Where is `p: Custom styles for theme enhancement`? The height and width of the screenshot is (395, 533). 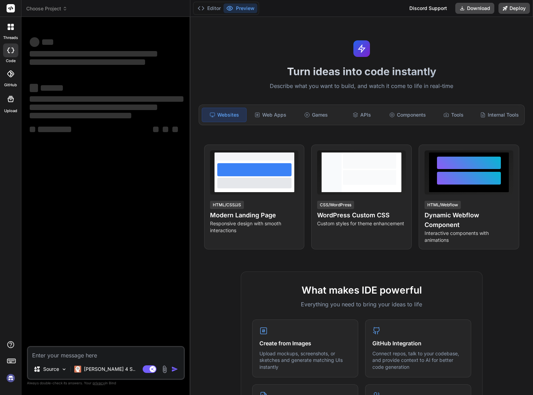 p: Custom styles for theme enhancement is located at coordinates (361, 224).